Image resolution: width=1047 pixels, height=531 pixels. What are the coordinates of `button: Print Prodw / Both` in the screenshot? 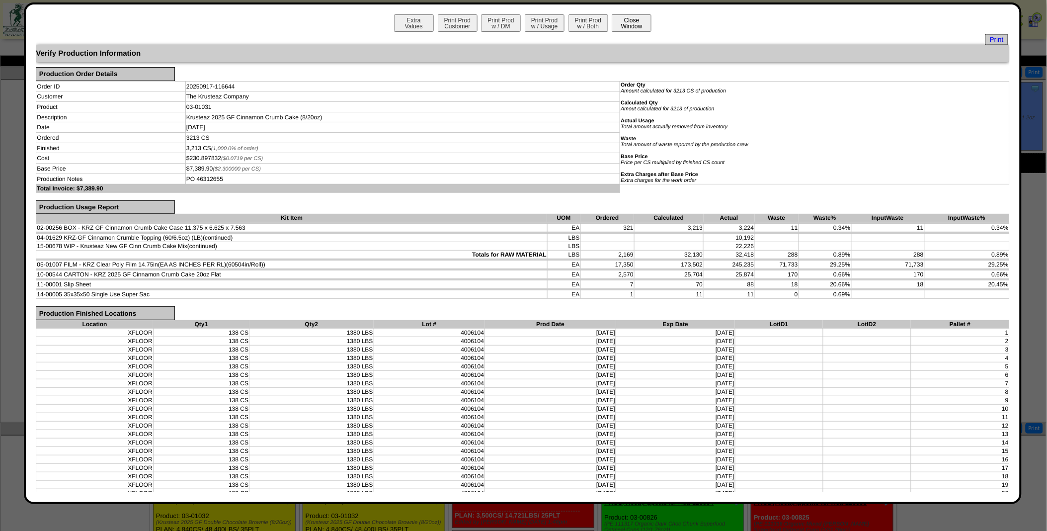 It's located at (588, 23).